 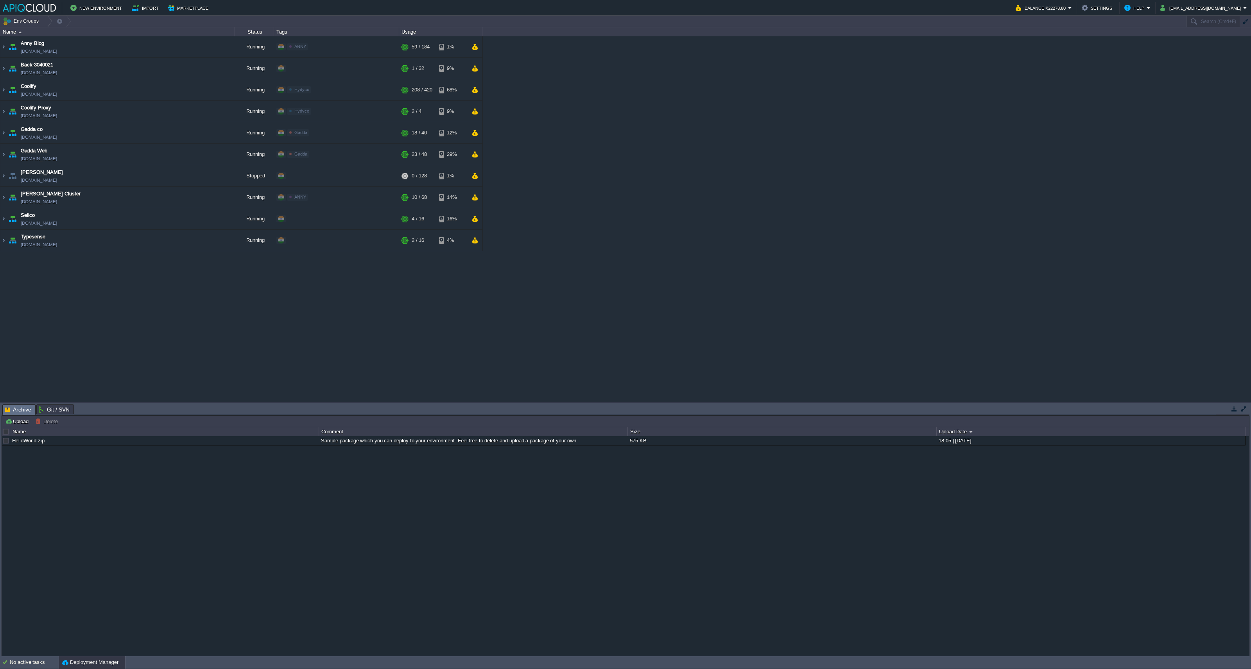 What do you see at coordinates (473, 441) in the screenshot?
I see `div: Sample package which you can deploy to your environment. Feel free to delete and upload a package...` at bounding box center [473, 441].